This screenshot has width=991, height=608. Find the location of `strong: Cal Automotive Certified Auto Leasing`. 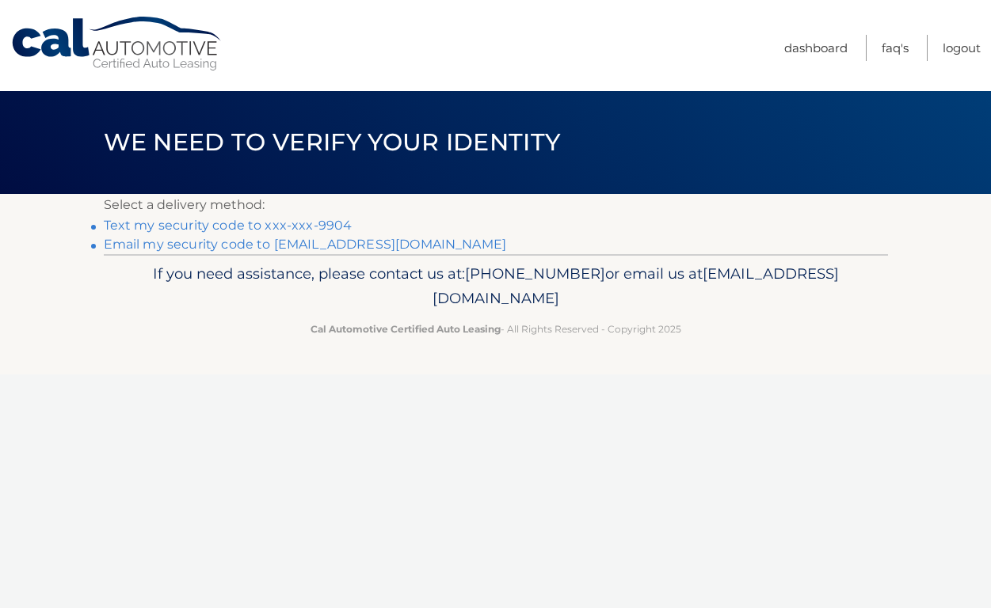

strong: Cal Automotive Certified Auto Leasing is located at coordinates (405, 329).